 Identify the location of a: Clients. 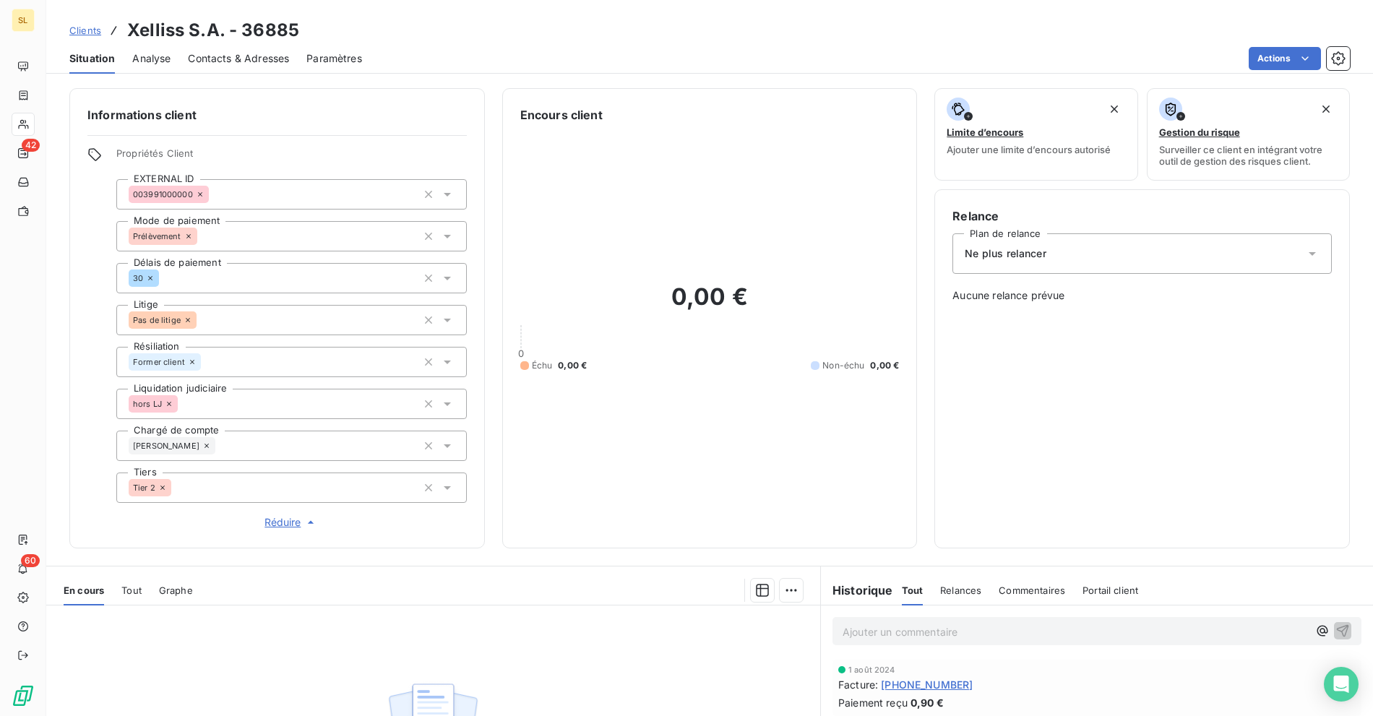
(85, 30).